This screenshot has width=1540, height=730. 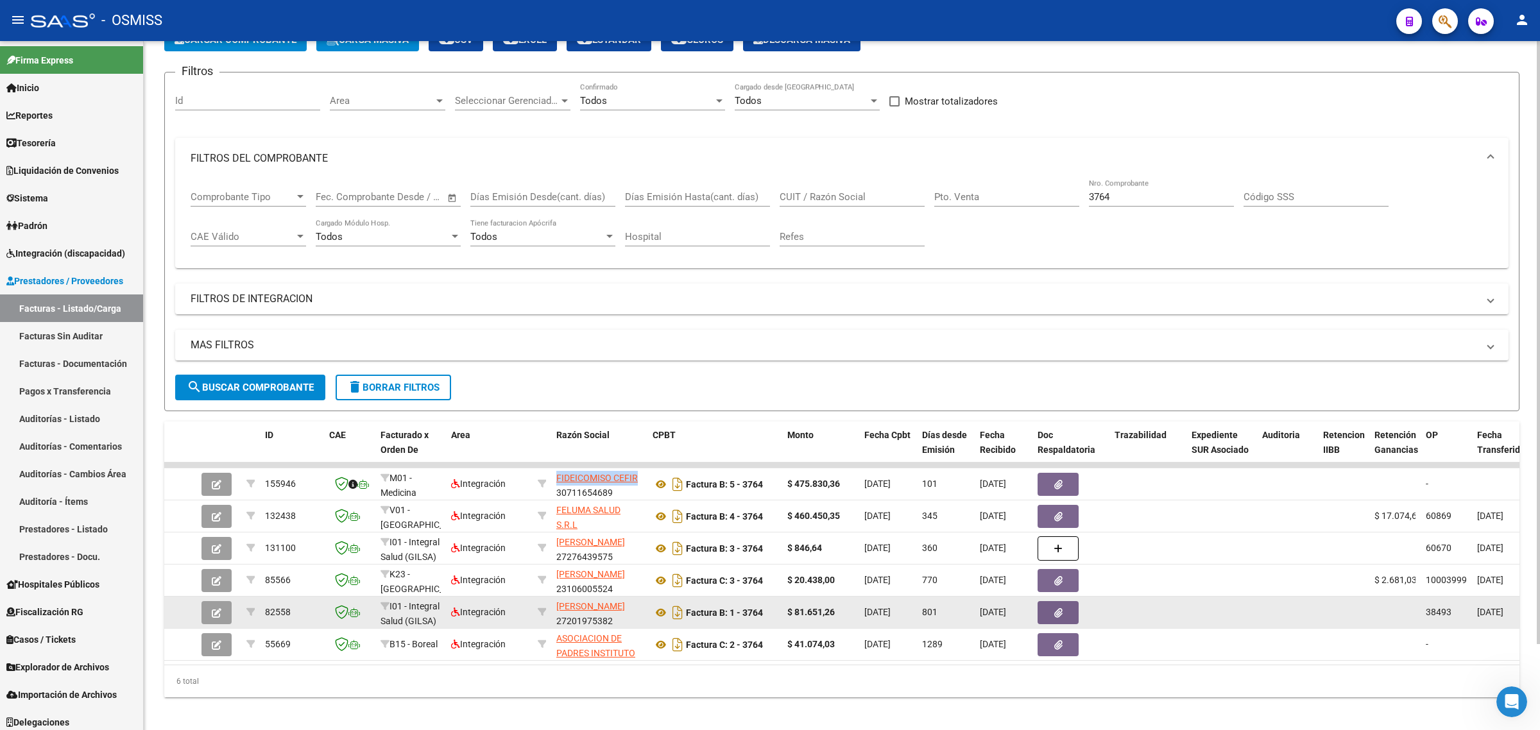 I want to click on span: 60869, so click(x=1439, y=516).